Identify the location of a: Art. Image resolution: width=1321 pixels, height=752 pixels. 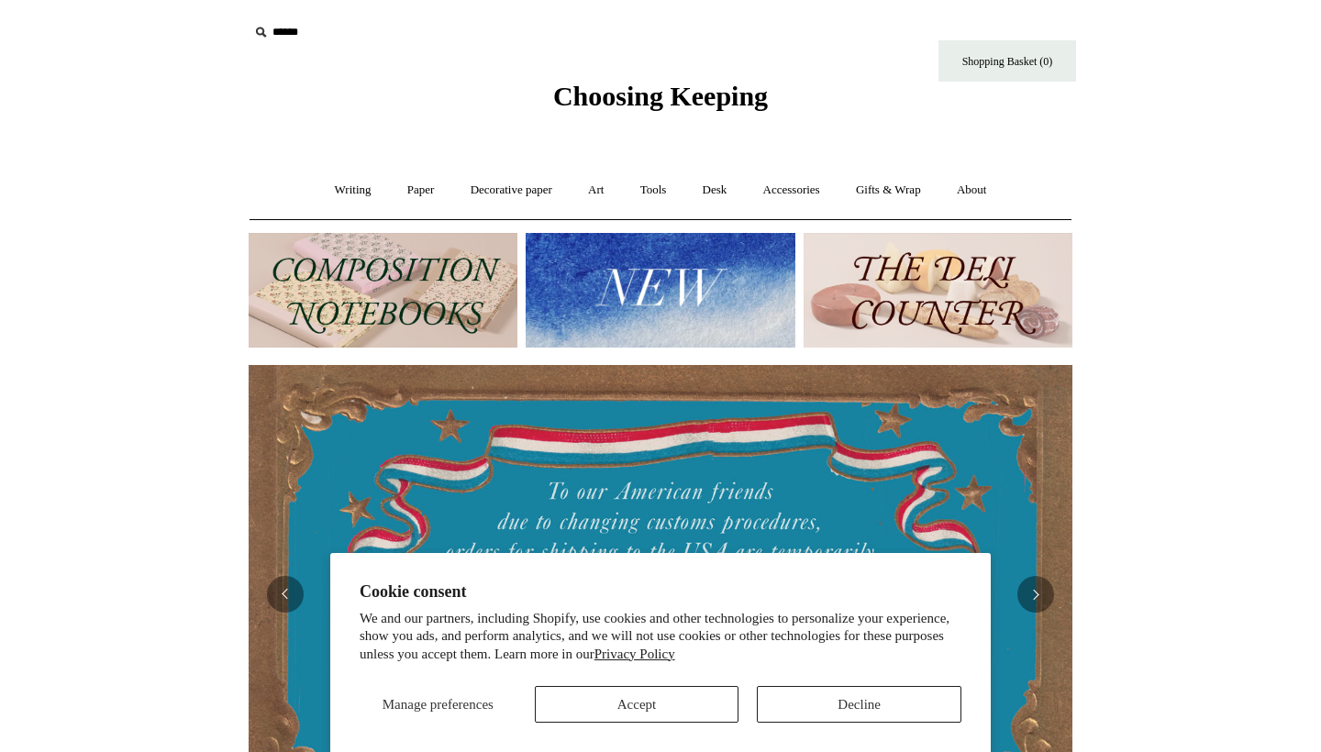
(595, 190).